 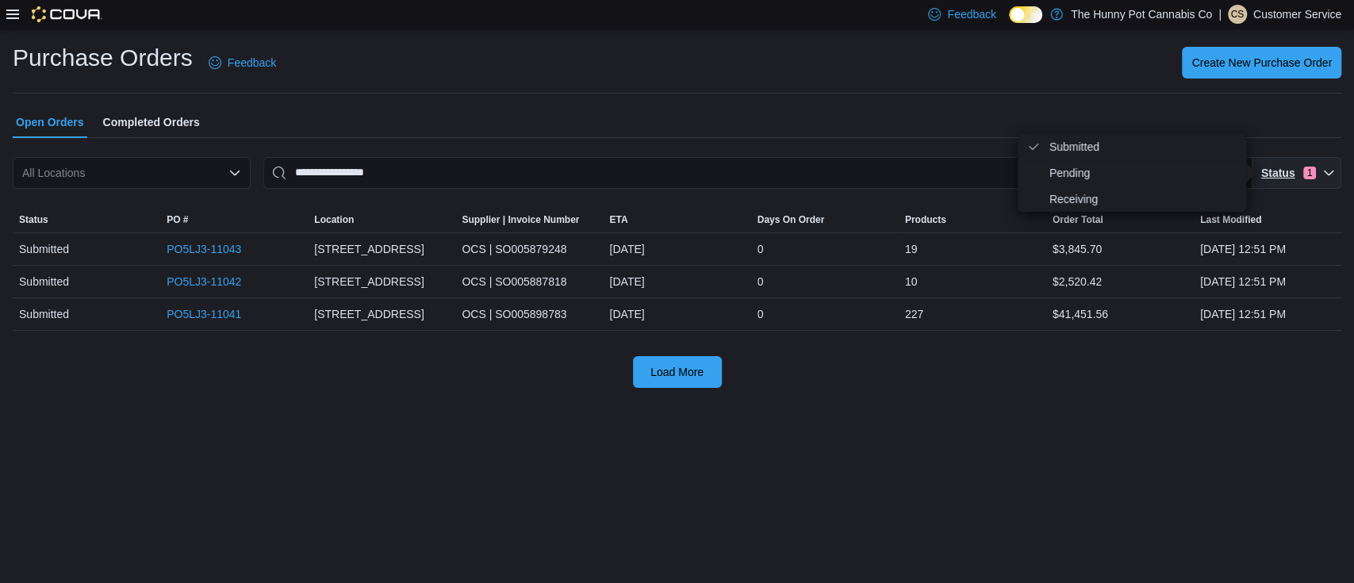 What do you see at coordinates (1132, 173) in the screenshot?
I see `li: Pending` at bounding box center [1132, 173].